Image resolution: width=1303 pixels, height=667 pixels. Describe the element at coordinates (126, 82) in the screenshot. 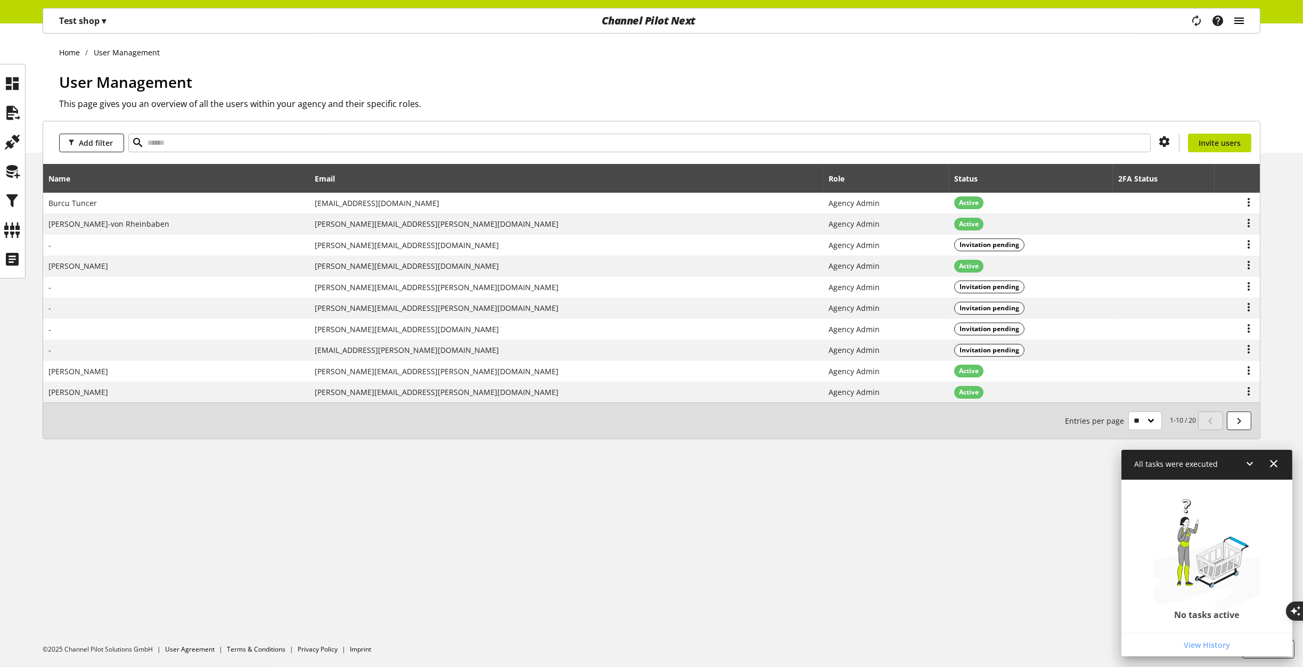

I see `span: User Management` at that location.